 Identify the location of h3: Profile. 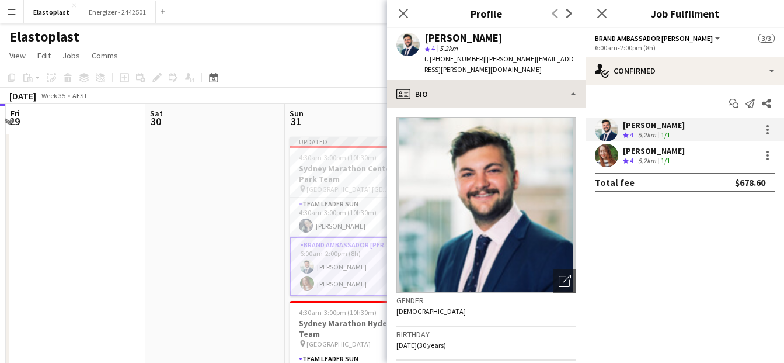
(487, 13).